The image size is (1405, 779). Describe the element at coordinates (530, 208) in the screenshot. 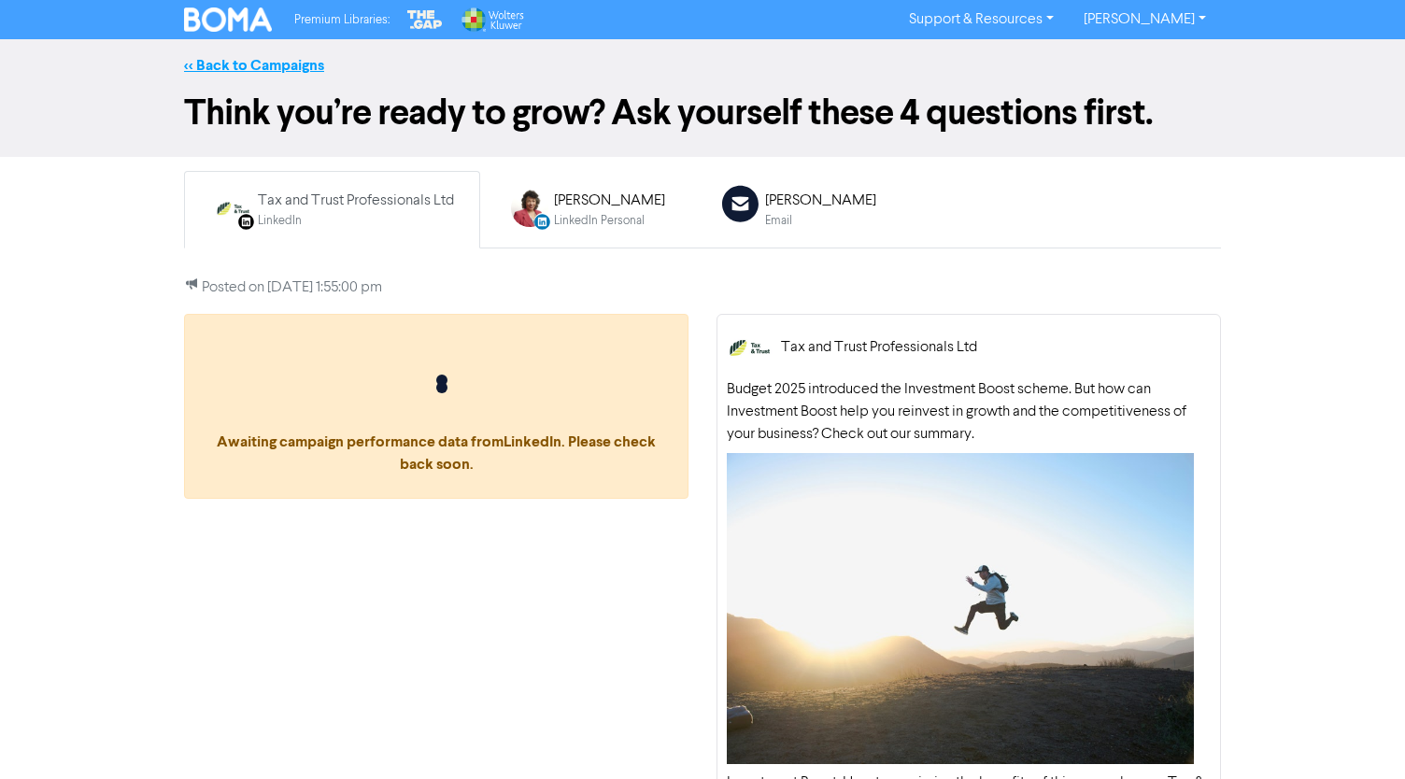

I see `img: LINKEDIN_PERSONAL` at that location.